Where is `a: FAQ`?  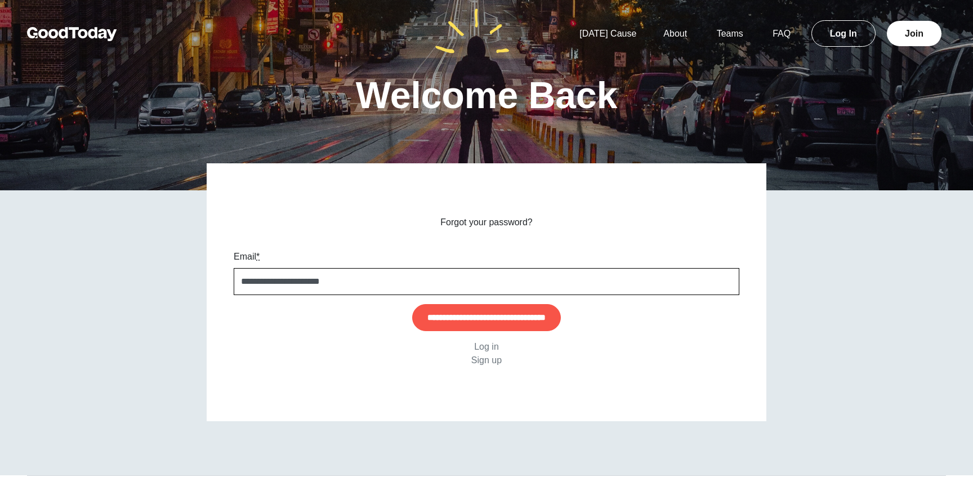 a: FAQ is located at coordinates (782, 33).